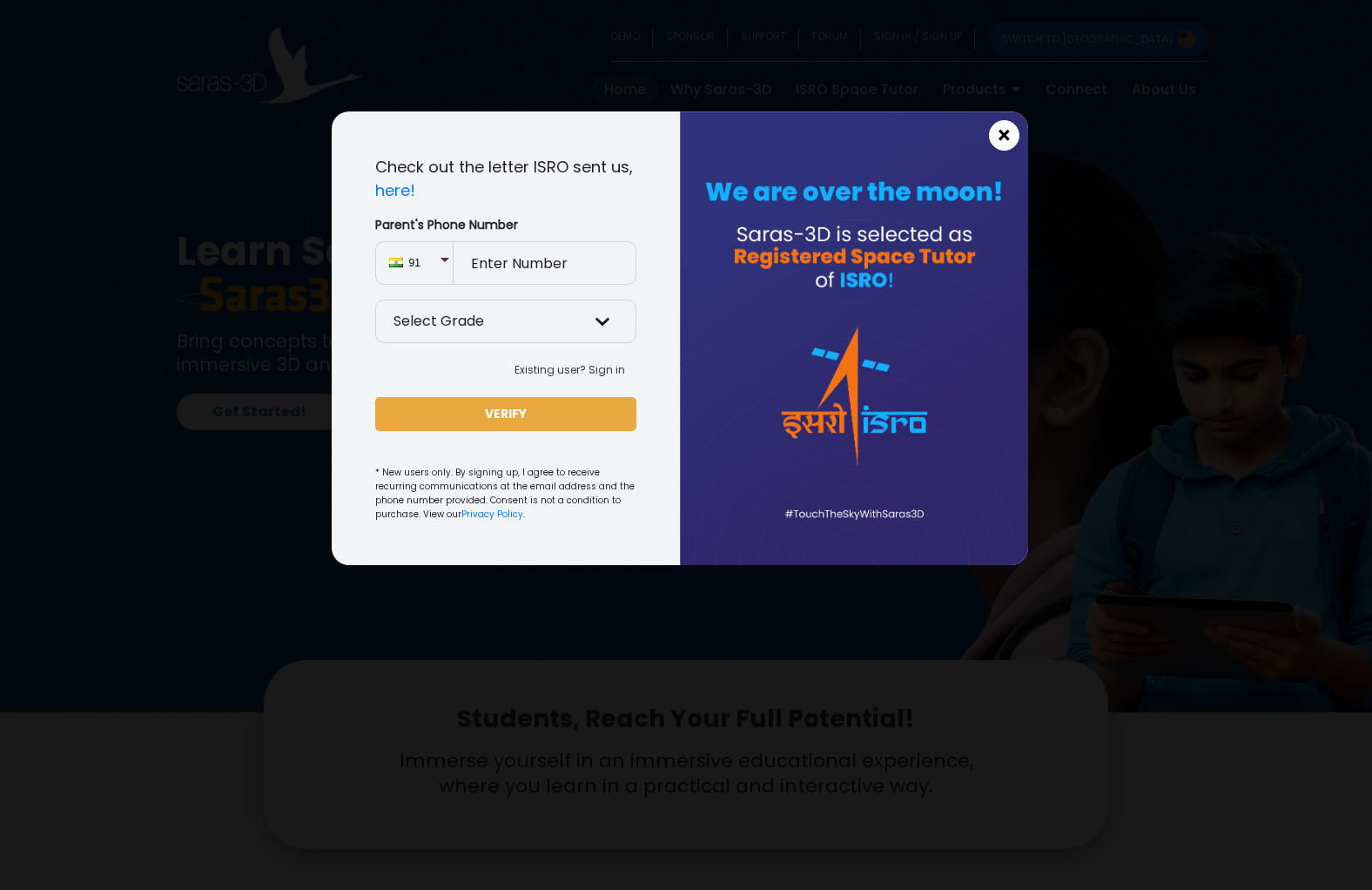  Describe the element at coordinates (506, 179) in the screenshot. I see `p: Check out the letter ISRO sent us,` at that location.